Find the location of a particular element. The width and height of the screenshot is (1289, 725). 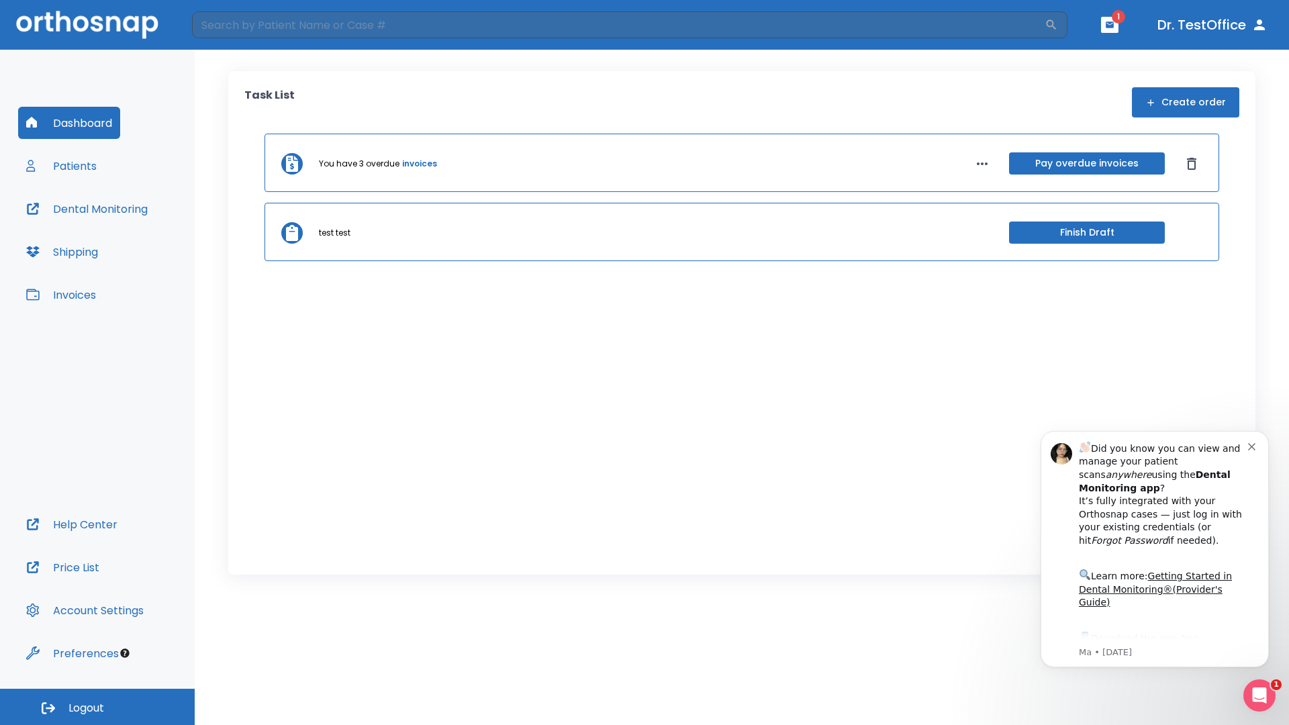

button: Help Center is located at coordinates (72, 524).